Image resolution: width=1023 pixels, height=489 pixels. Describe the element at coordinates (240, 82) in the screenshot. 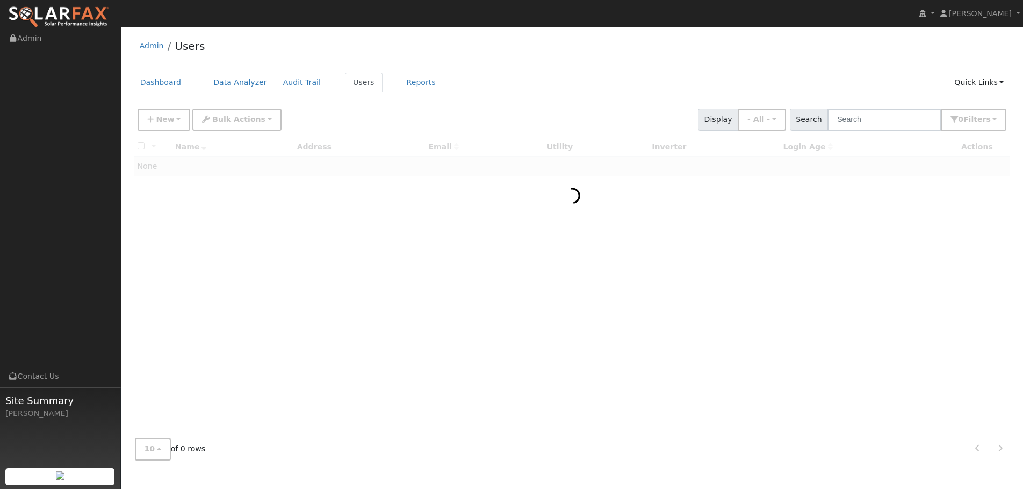

I see `a: Data Analyzer` at that location.